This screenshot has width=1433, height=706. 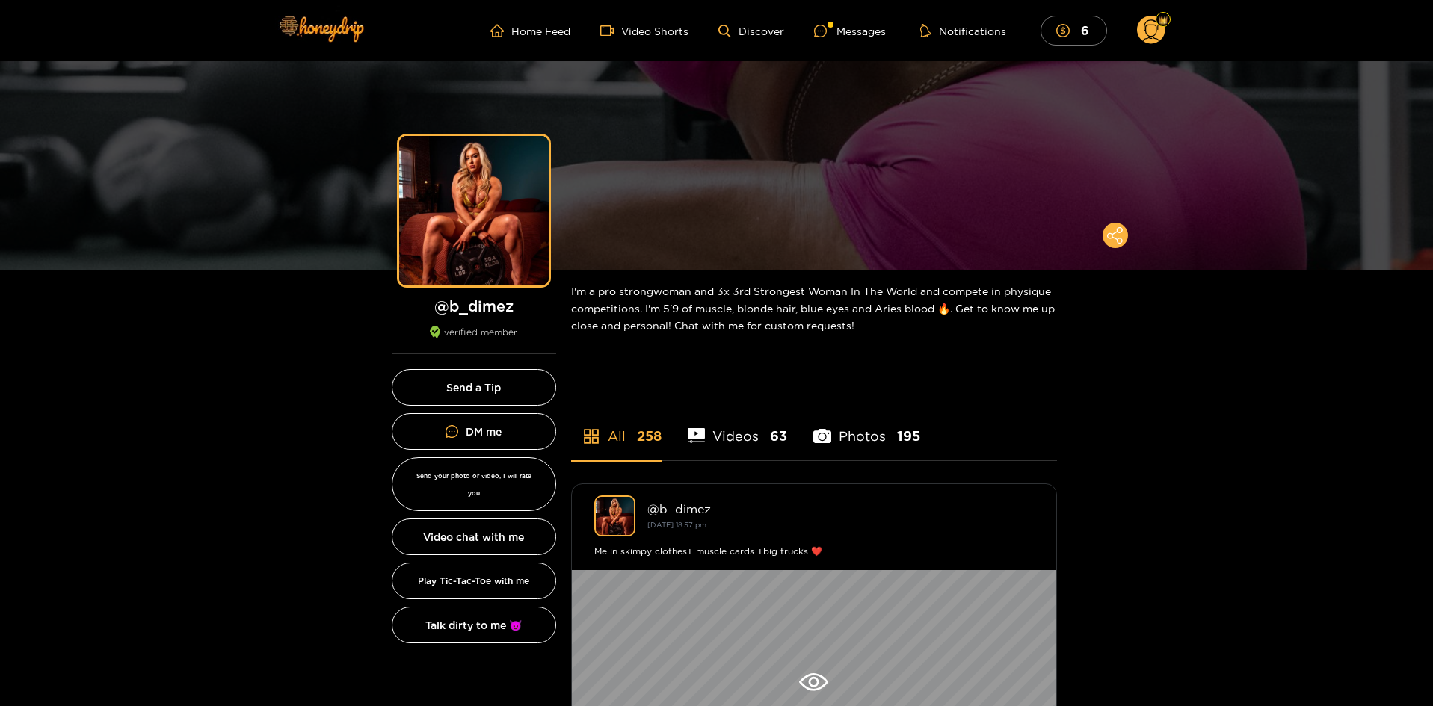 What do you see at coordinates (474, 625) in the screenshot?
I see `button: Talk dirty to me 😈` at bounding box center [474, 625].